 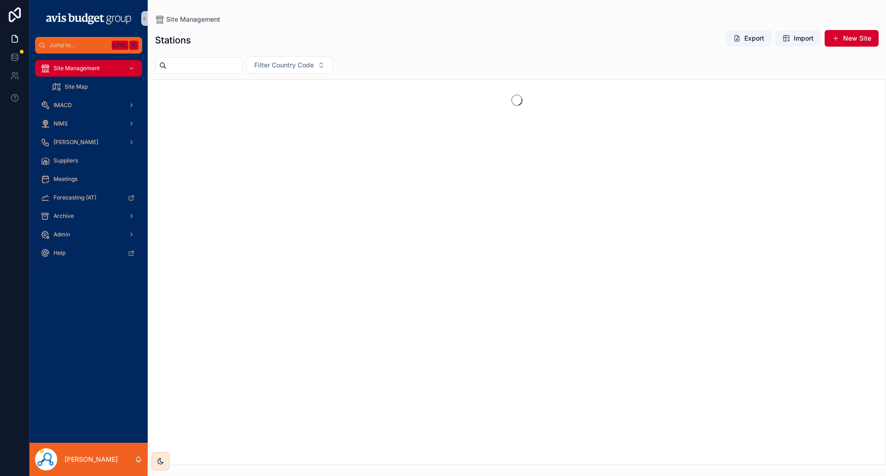 I want to click on span: IMACD, so click(x=63, y=105).